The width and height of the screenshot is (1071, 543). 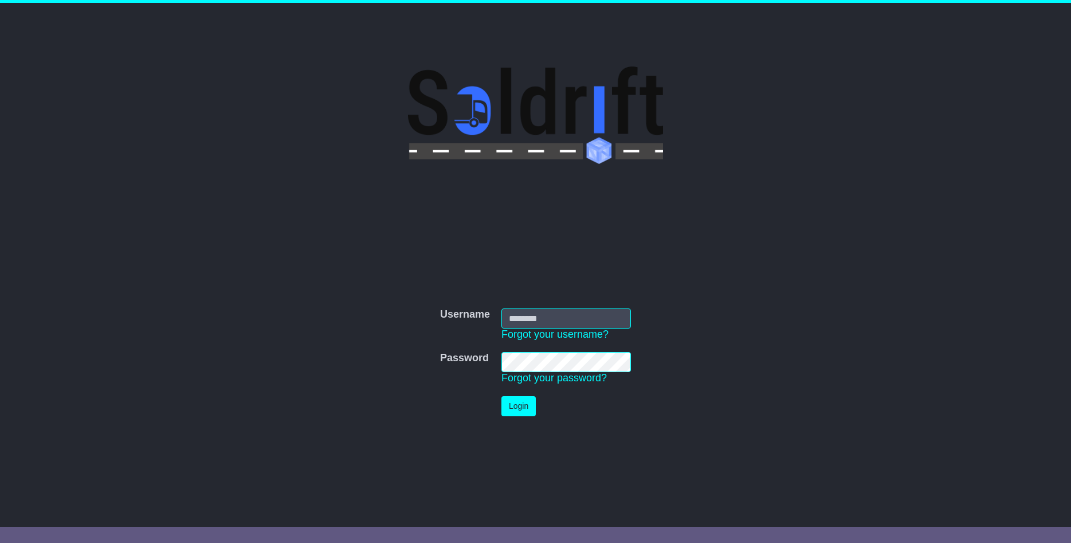 I want to click on button: Login, so click(x=519, y=406).